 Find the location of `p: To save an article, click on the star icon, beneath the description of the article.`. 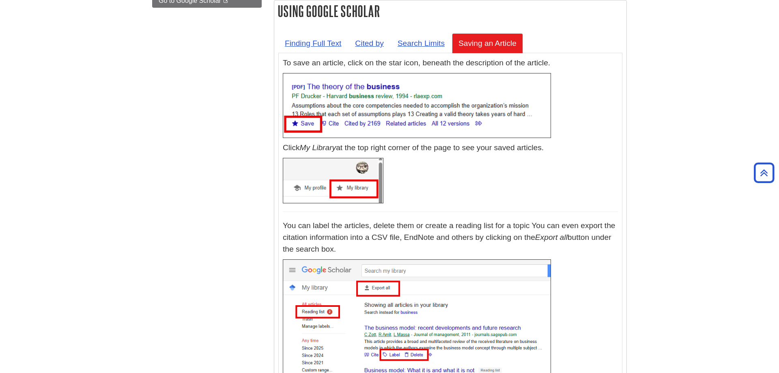

p: To save an article, click on the star icon, beneath the description of the article. is located at coordinates (450, 63).